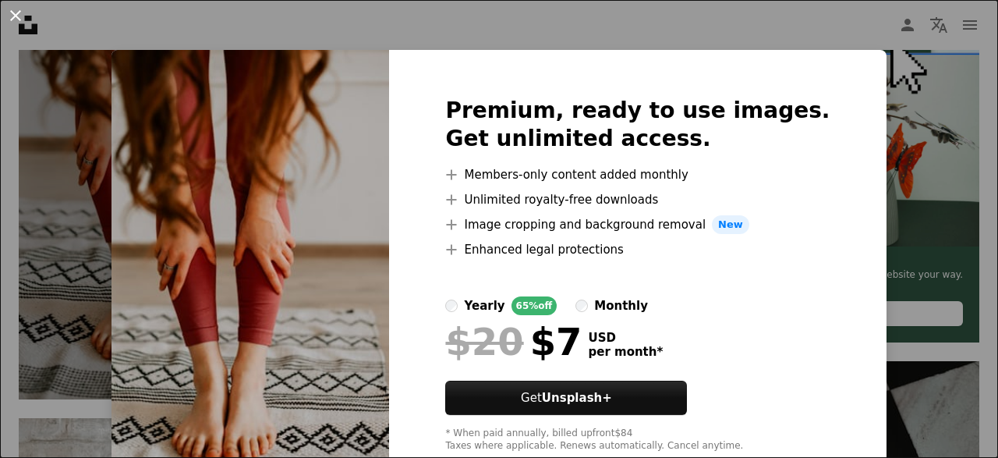 The image size is (998, 458). I want to click on li: Image cropping and background removal, so click(637, 225).